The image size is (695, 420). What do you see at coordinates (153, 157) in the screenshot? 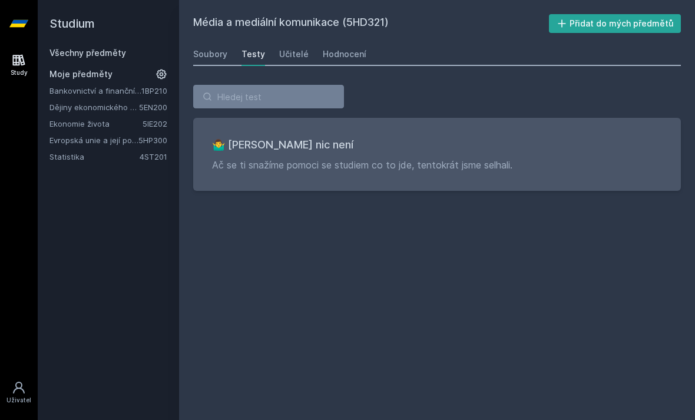
I see `a: 4ST201` at bounding box center [153, 157].